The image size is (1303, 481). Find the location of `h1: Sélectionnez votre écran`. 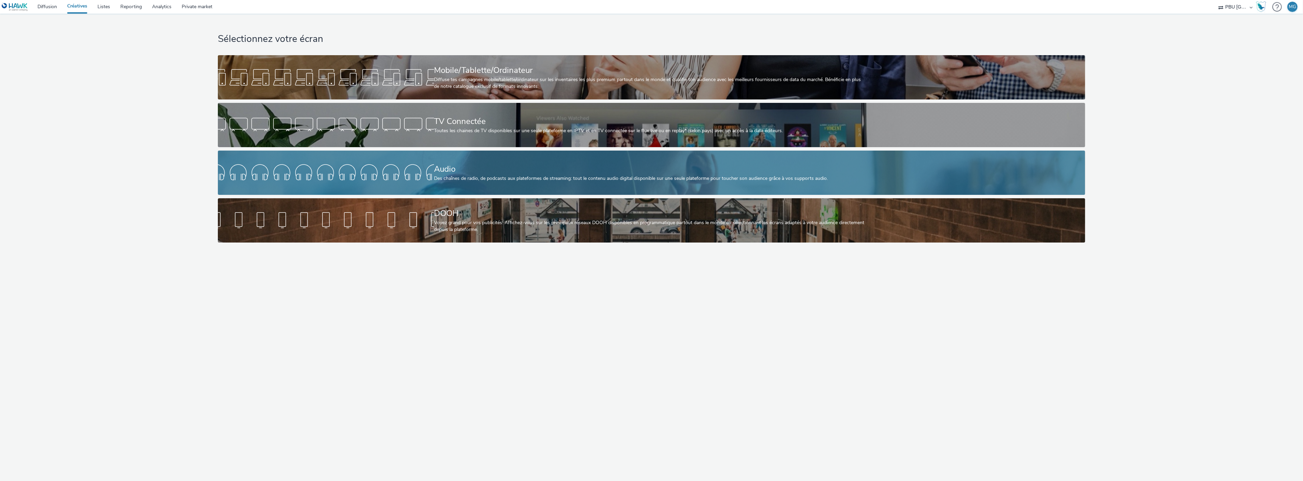

h1: Sélectionnez votre écran is located at coordinates (651, 39).